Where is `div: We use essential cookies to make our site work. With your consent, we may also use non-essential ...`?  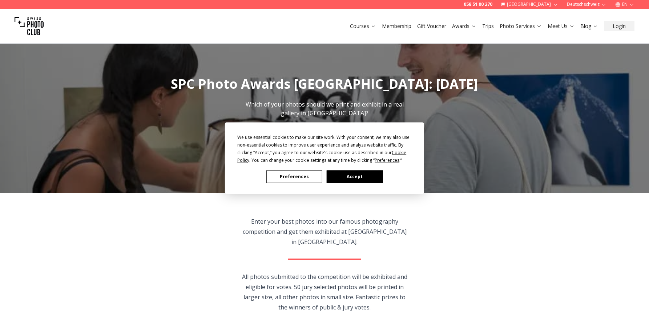
div: We use essential cookies to make our site work. With your consent, we may also use non-essential ... is located at coordinates (325, 148).